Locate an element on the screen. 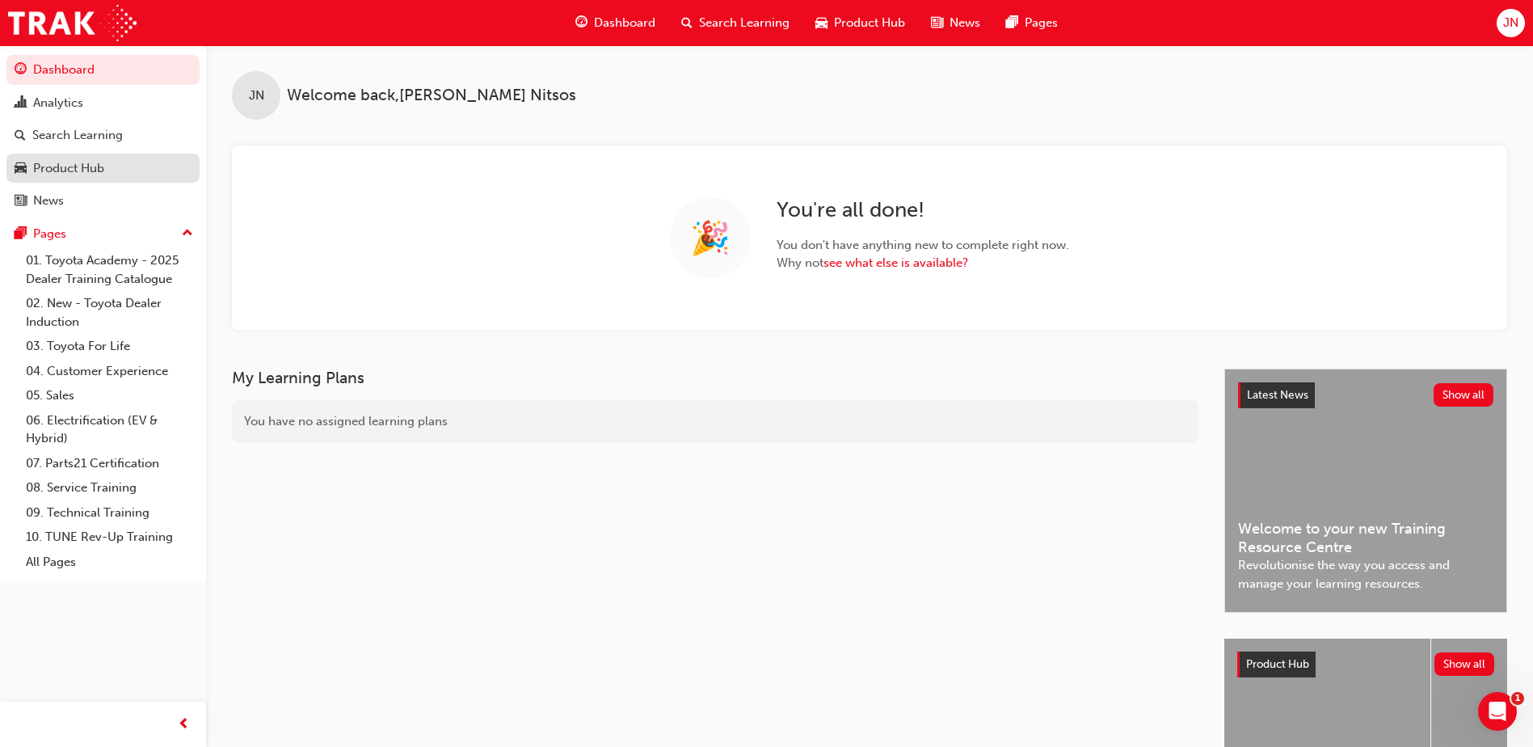 The width and height of the screenshot is (1533, 747). span: up-icon is located at coordinates (188, 234).